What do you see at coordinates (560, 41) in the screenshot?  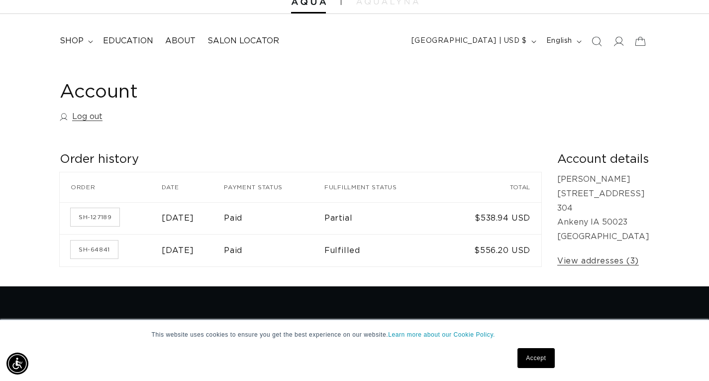 I see `span: English` at bounding box center [560, 41].